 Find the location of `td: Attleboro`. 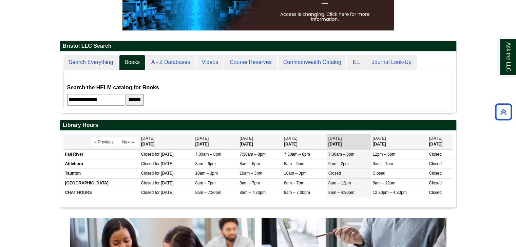

td: Attleboro is located at coordinates (101, 164).